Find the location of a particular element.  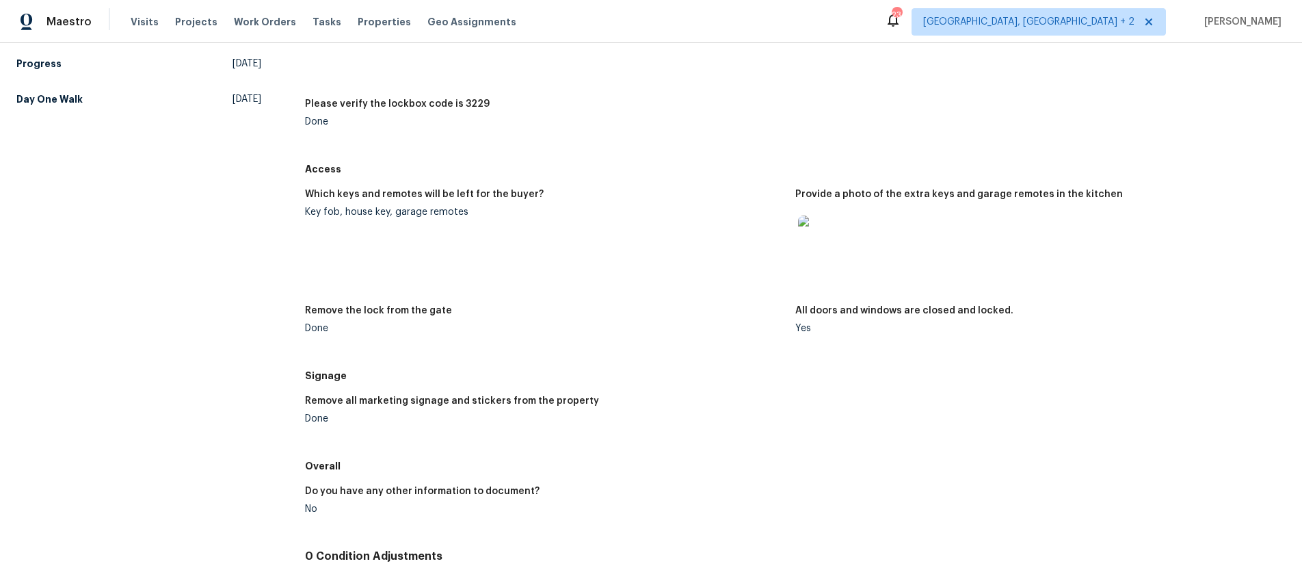

h5: Remove the lock from the gate is located at coordinates (378, 311).